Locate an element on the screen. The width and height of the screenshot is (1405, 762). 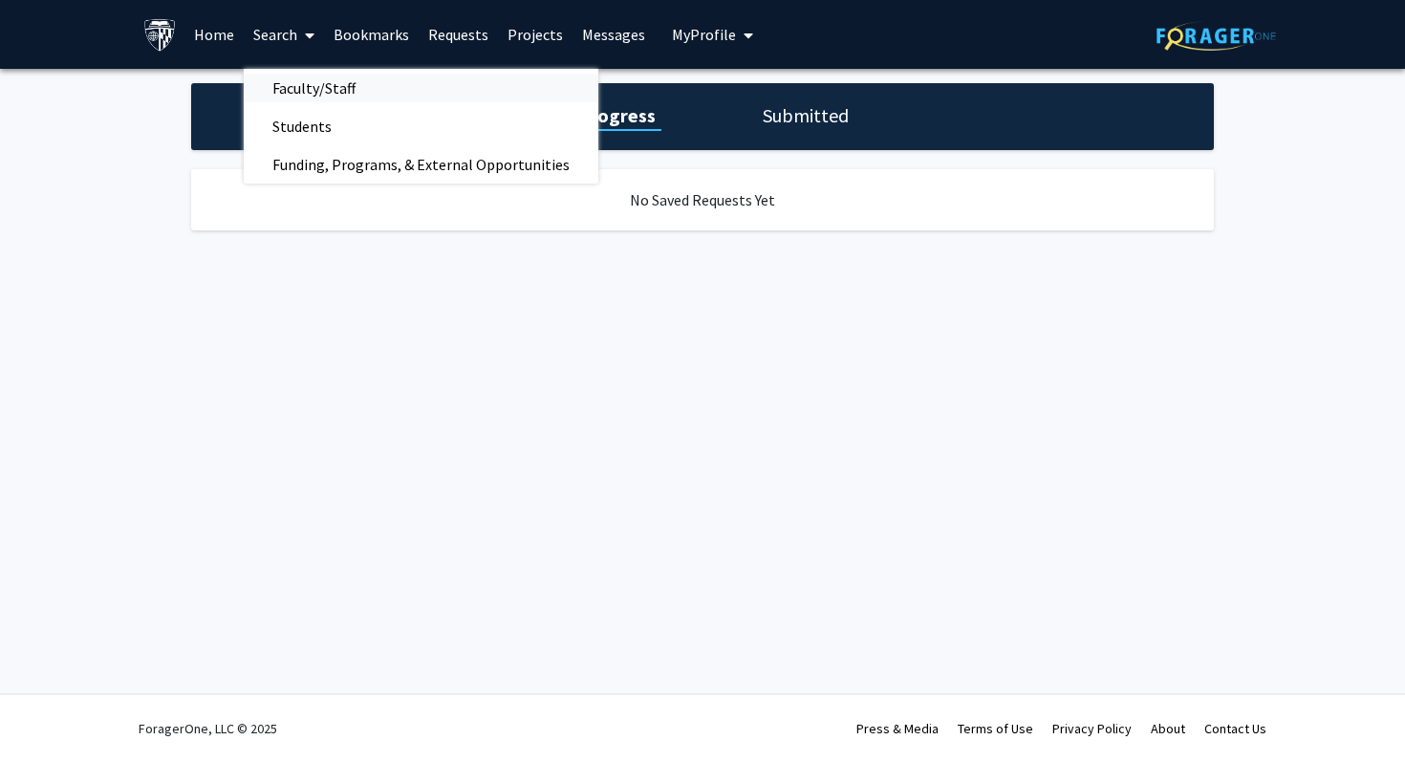
a: Terms of Use is located at coordinates (995, 729).